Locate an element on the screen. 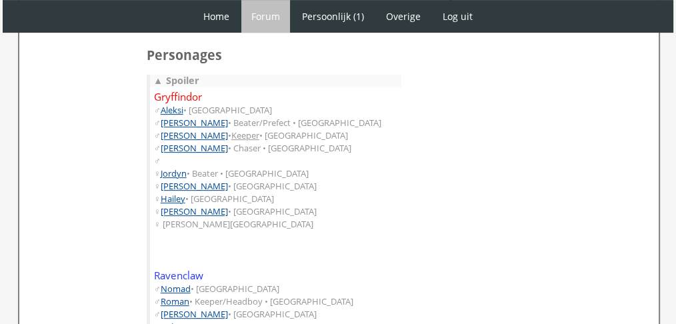  span: Ravenclaw is located at coordinates (179, 276).